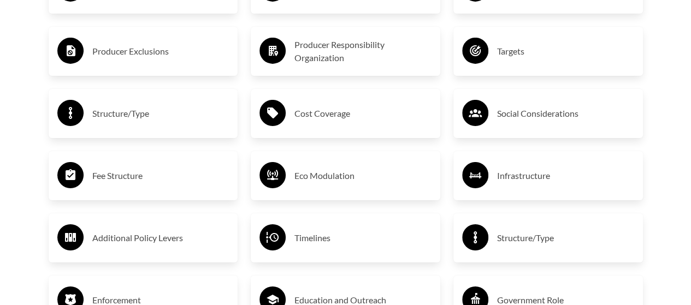 The image size is (691, 305). Describe the element at coordinates (565, 114) in the screenshot. I see `h3: Social Considerations` at that location.